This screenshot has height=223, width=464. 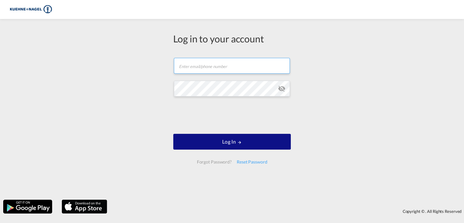 What do you see at coordinates (232, 142) in the screenshot?
I see `button: LOGIN` at bounding box center [232, 142].